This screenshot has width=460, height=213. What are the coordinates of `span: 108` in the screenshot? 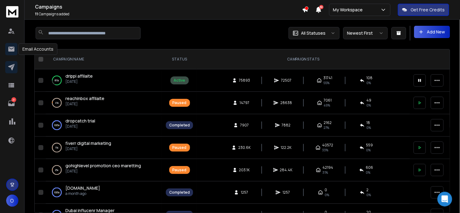 It's located at (369, 78).